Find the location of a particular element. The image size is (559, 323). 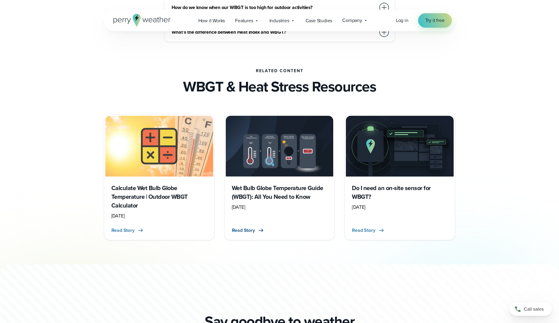

span: Try it free is located at coordinates (435, 20).